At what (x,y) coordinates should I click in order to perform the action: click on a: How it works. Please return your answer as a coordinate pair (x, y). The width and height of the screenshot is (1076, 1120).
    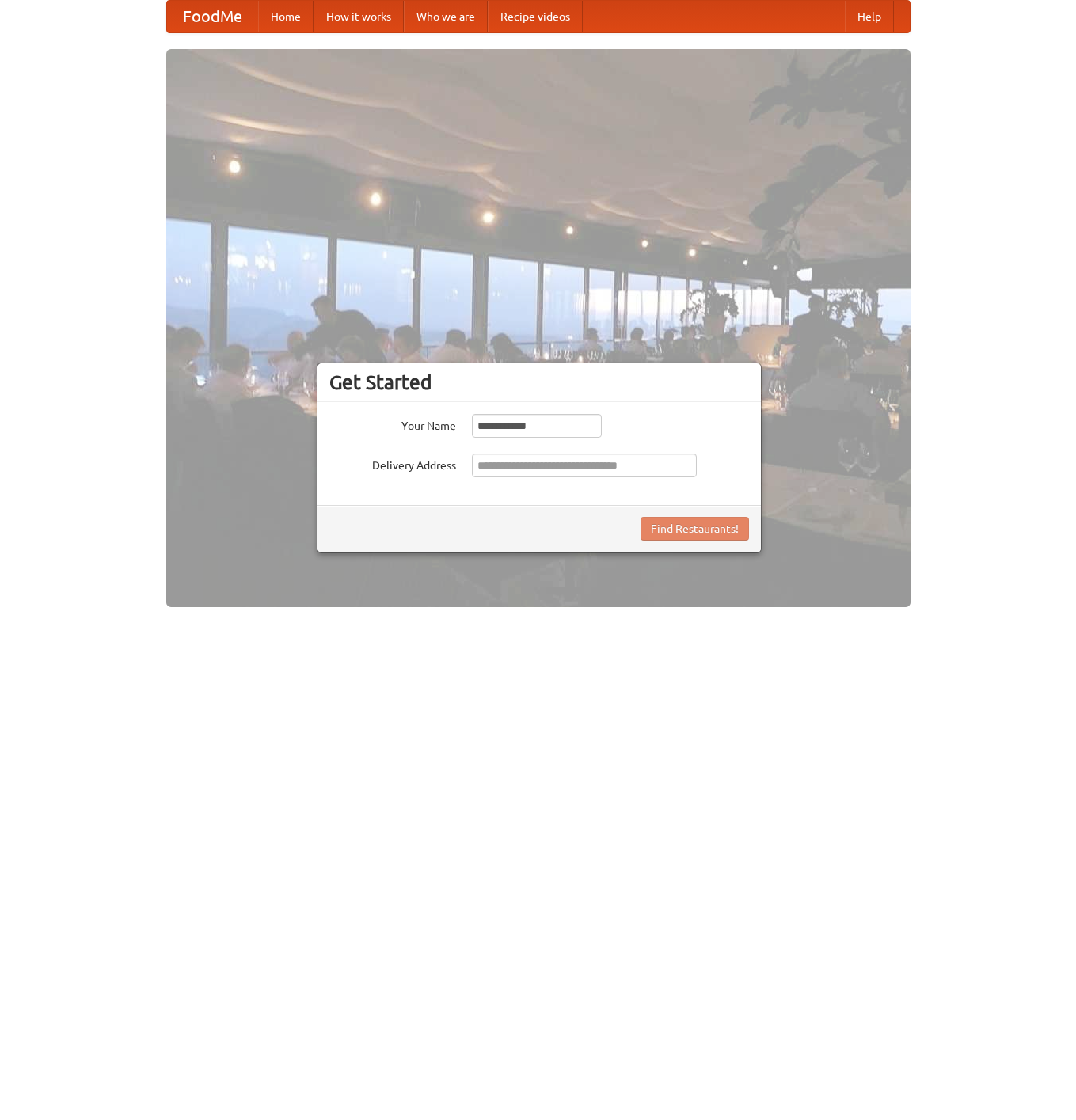
    Looking at the image, I should click on (359, 16).